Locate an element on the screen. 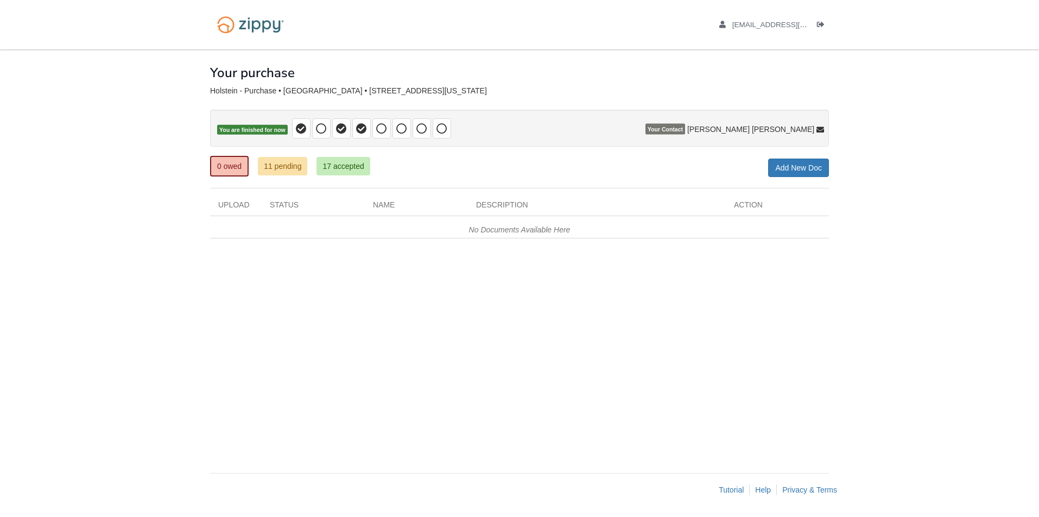  div: Upload is located at coordinates (236, 207).